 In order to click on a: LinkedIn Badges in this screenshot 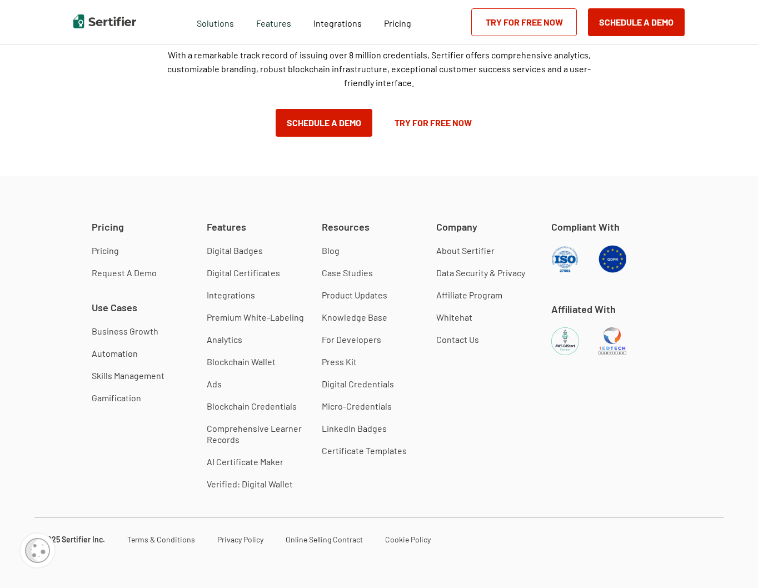, I will do `click(354, 429)`.